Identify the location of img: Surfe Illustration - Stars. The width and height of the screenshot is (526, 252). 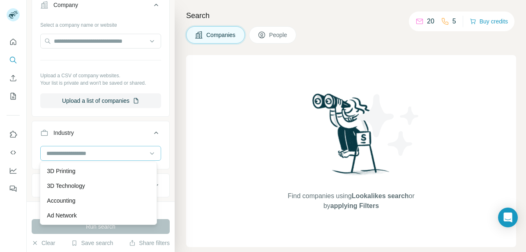
(389, 125).